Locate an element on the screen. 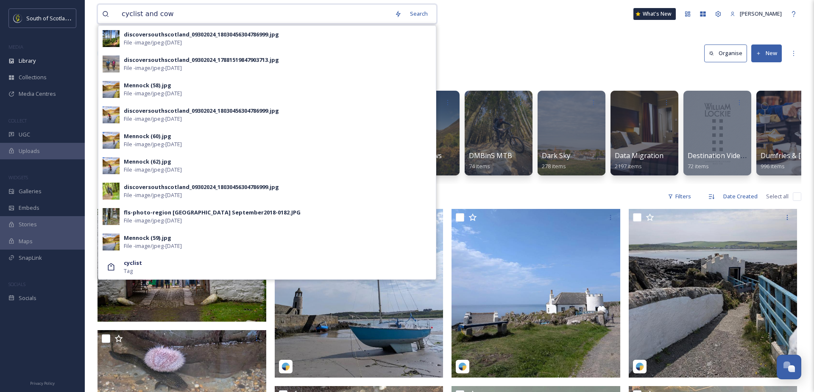 Image resolution: width=814 pixels, height=392 pixels. strong: cyclist is located at coordinates (133, 263).